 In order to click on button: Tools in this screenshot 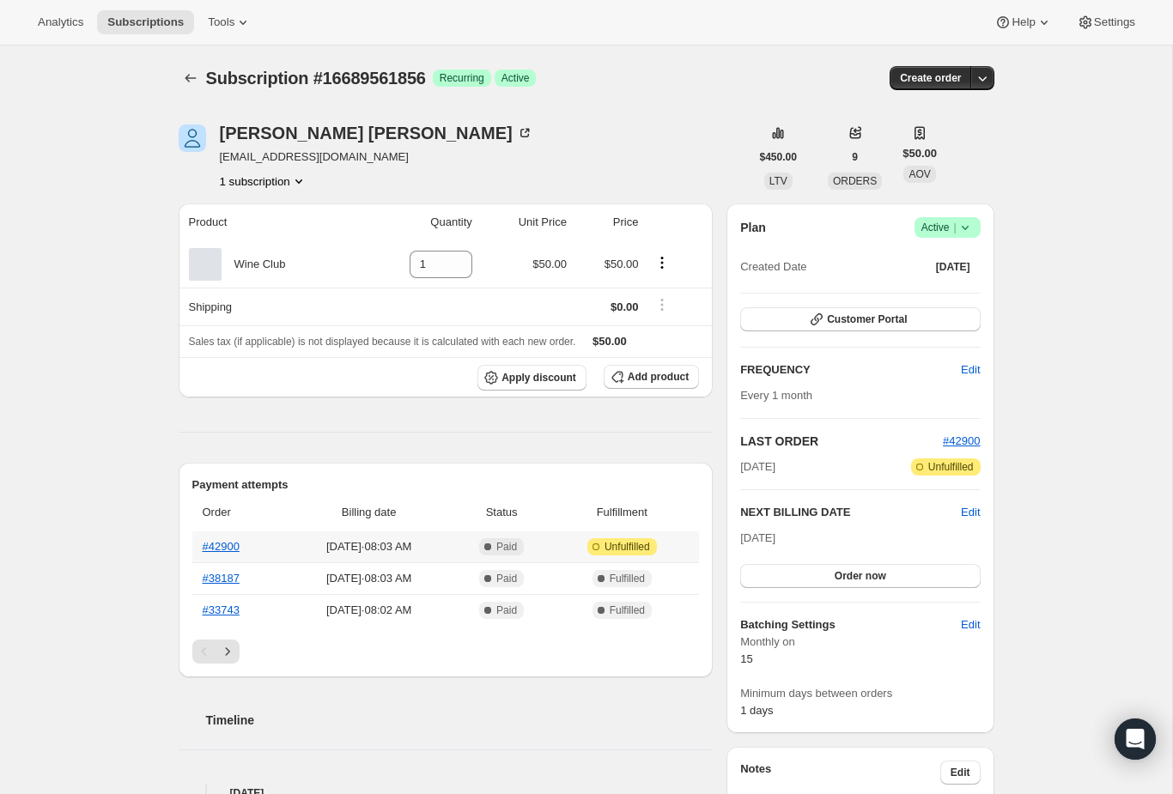, I will do `click(229, 22)`.